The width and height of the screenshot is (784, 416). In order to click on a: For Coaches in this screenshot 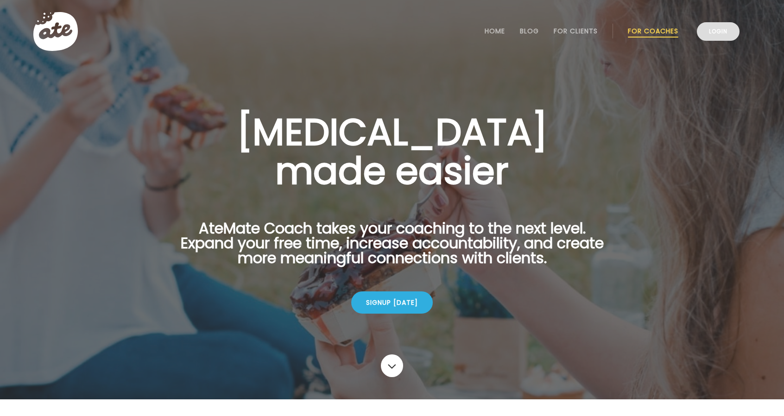, I will do `click(653, 31)`.